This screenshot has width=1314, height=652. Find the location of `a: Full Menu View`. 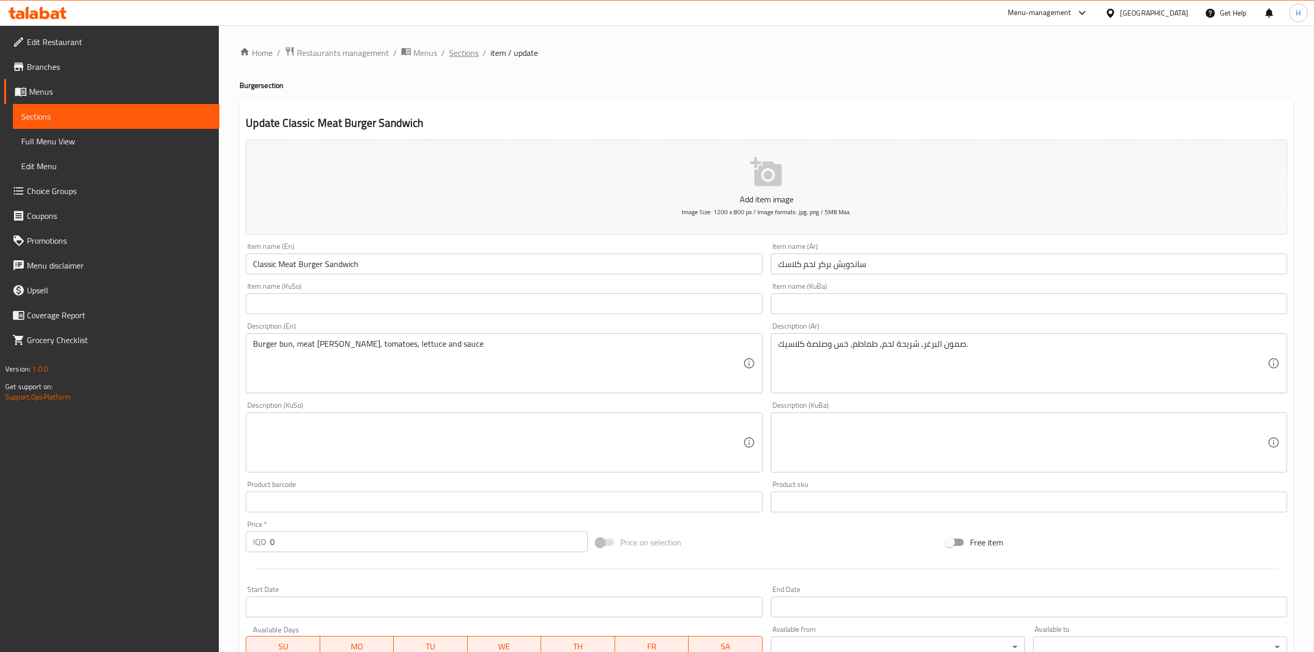

a: Full Menu View is located at coordinates (116, 141).